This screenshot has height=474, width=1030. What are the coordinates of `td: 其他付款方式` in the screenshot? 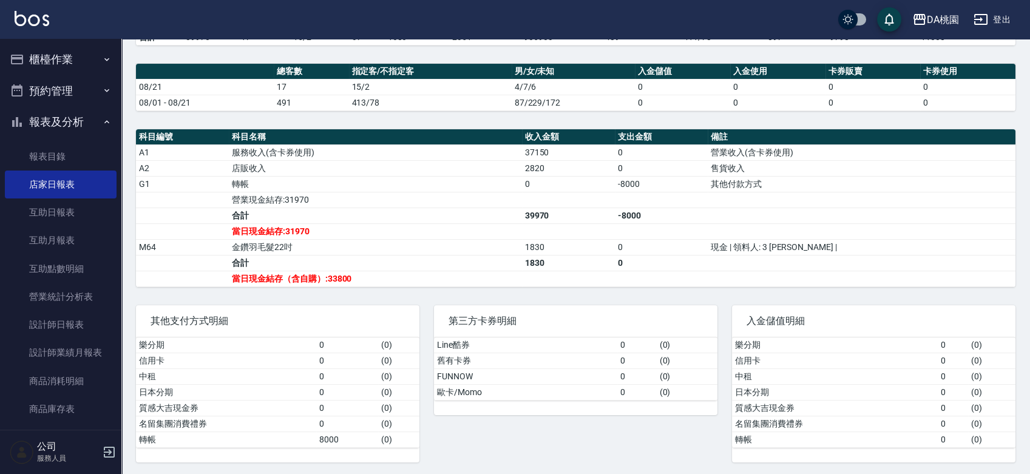 It's located at (861, 184).